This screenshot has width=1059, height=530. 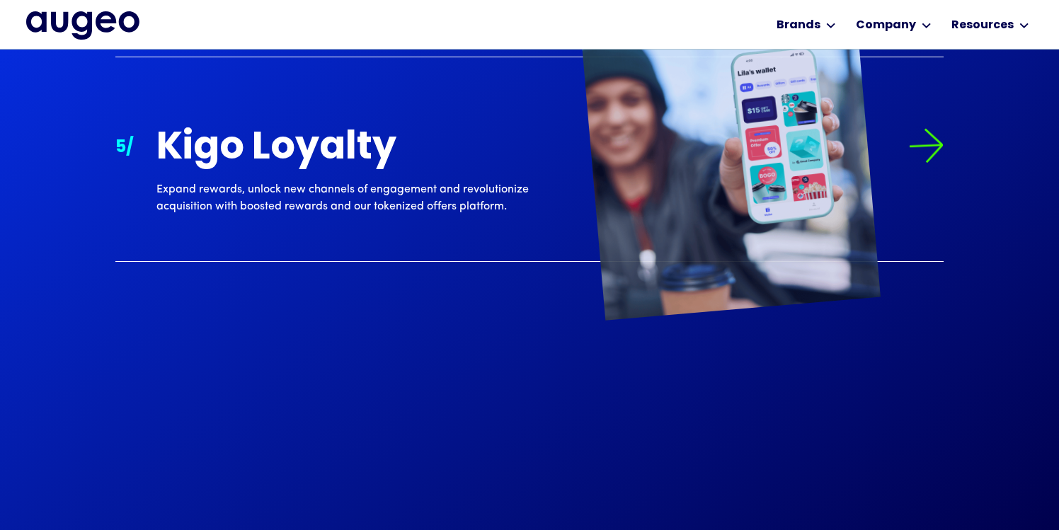 What do you see at coordinates (360, 198) in the screenshot?
I see `div: Expand rewards, unlock new channels of engagement and revolutionize acquisition with boosted rewa...` at bounding box center [360, 198].